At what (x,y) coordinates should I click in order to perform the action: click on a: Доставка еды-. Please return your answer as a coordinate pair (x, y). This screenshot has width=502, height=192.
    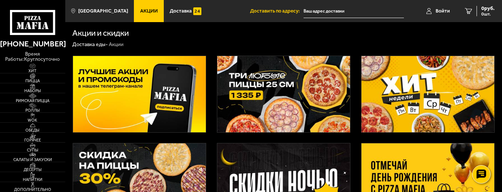
    Looking at the image, I should click on (90, 44).